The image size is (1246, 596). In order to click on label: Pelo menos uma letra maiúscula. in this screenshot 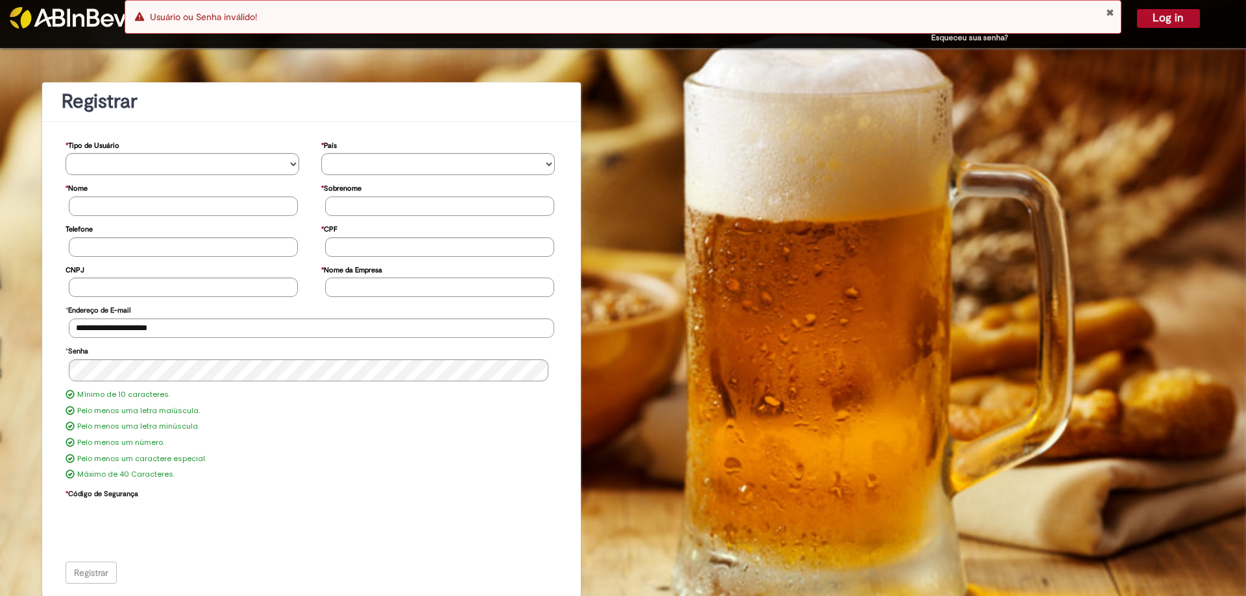, I will do `click(138, 411)`.